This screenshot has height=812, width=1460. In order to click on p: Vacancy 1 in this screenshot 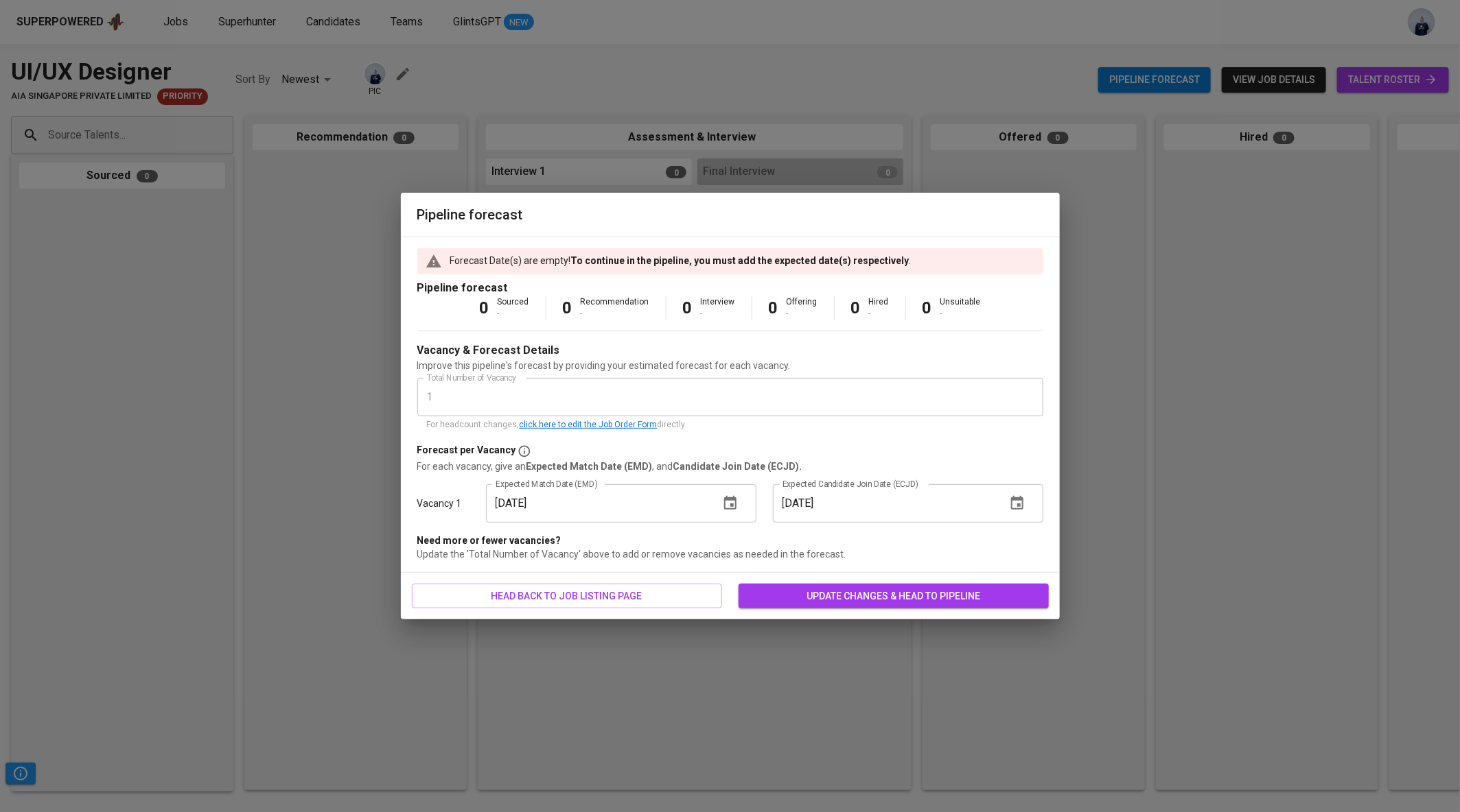, I will do `click(439, 504)`.